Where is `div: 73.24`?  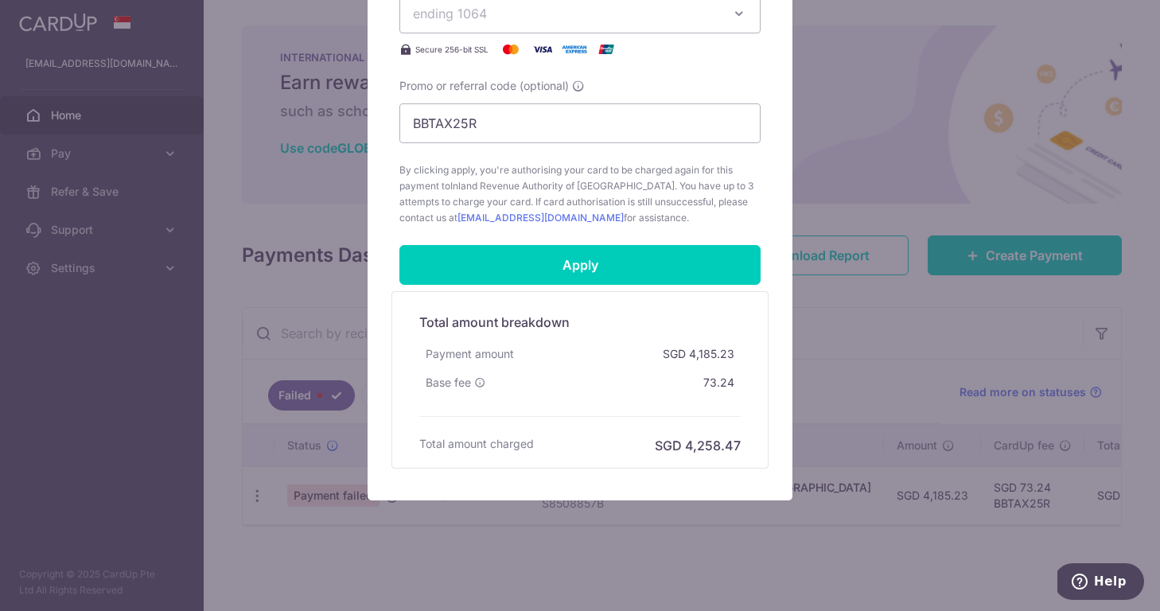
div: 73.24 is located at coordinates (718, 383).